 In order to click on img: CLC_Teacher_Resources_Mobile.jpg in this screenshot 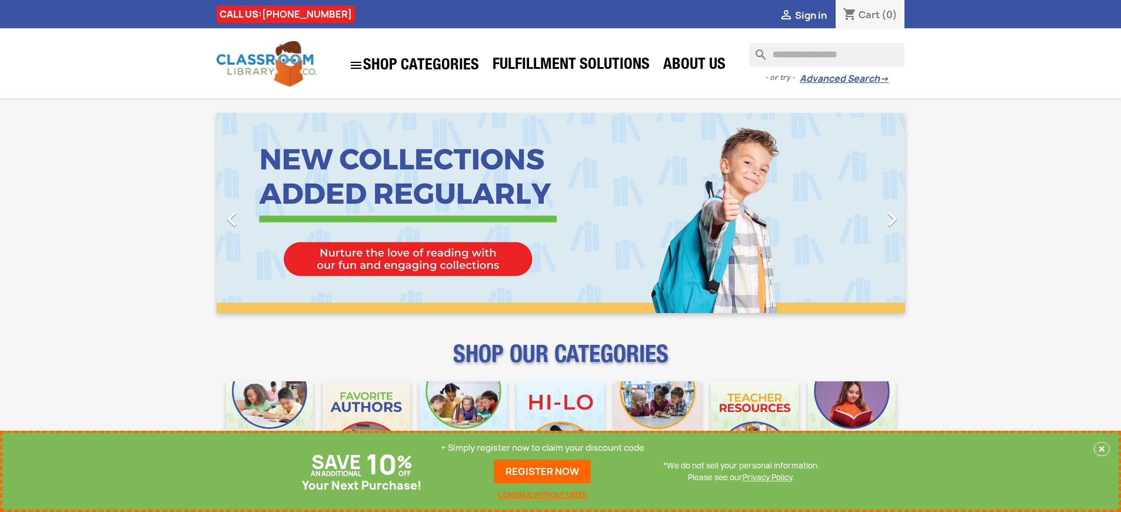, I will do `click(754, 425)`.